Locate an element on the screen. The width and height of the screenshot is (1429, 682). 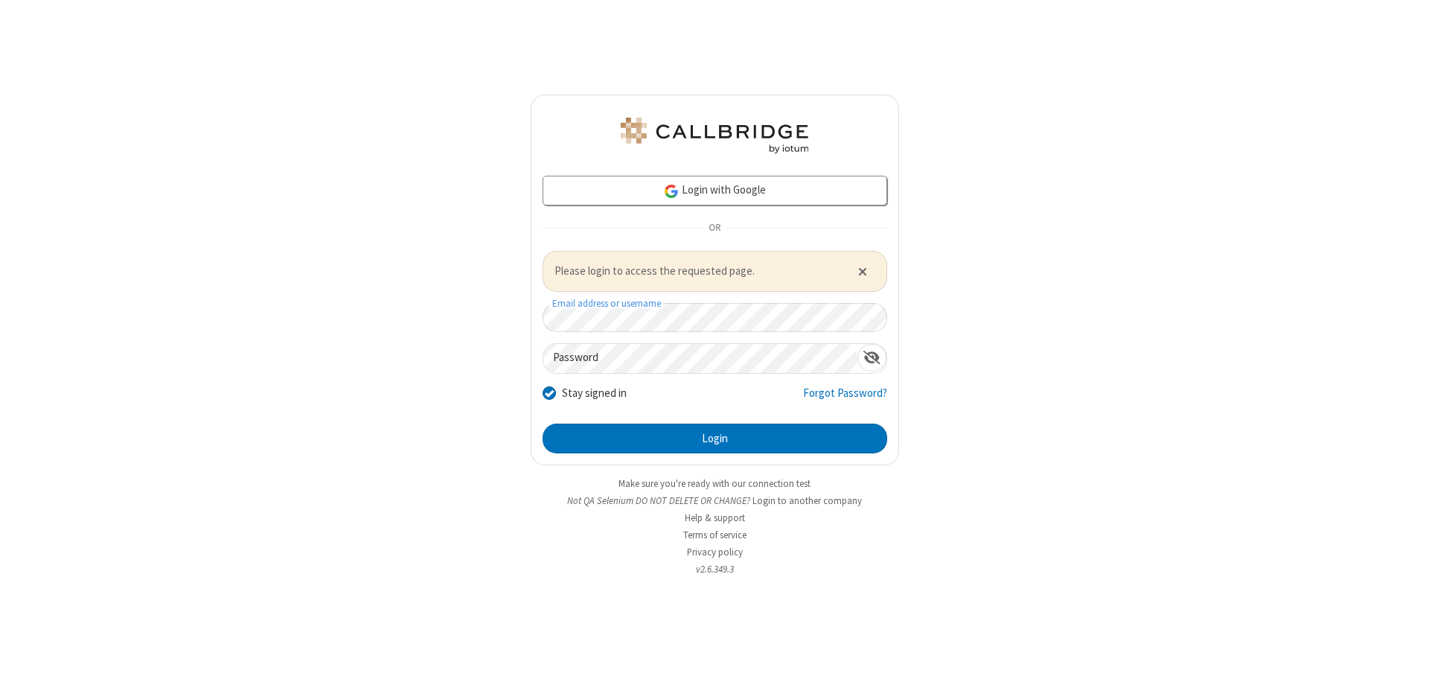
a: Make sure you're ready with our connection test is located at coordinates (714, 483).